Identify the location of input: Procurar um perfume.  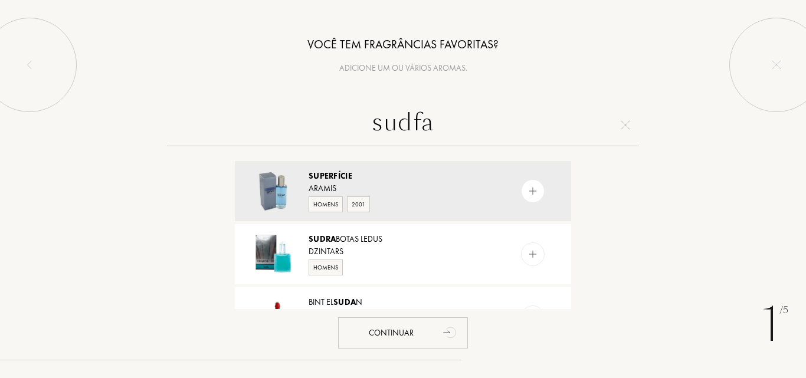
(403, 125).